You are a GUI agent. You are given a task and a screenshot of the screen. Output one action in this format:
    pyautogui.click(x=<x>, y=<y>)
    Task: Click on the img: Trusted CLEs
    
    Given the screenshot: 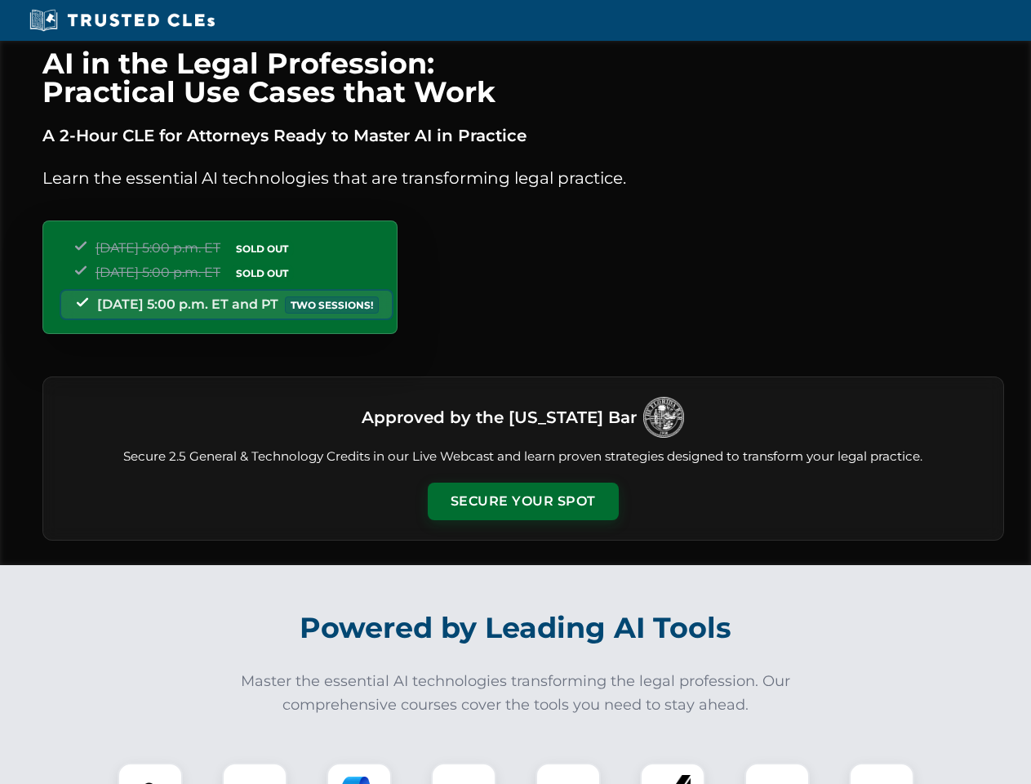 What is the action you would take?
    pyautogui.click(x=122, y=20)
    